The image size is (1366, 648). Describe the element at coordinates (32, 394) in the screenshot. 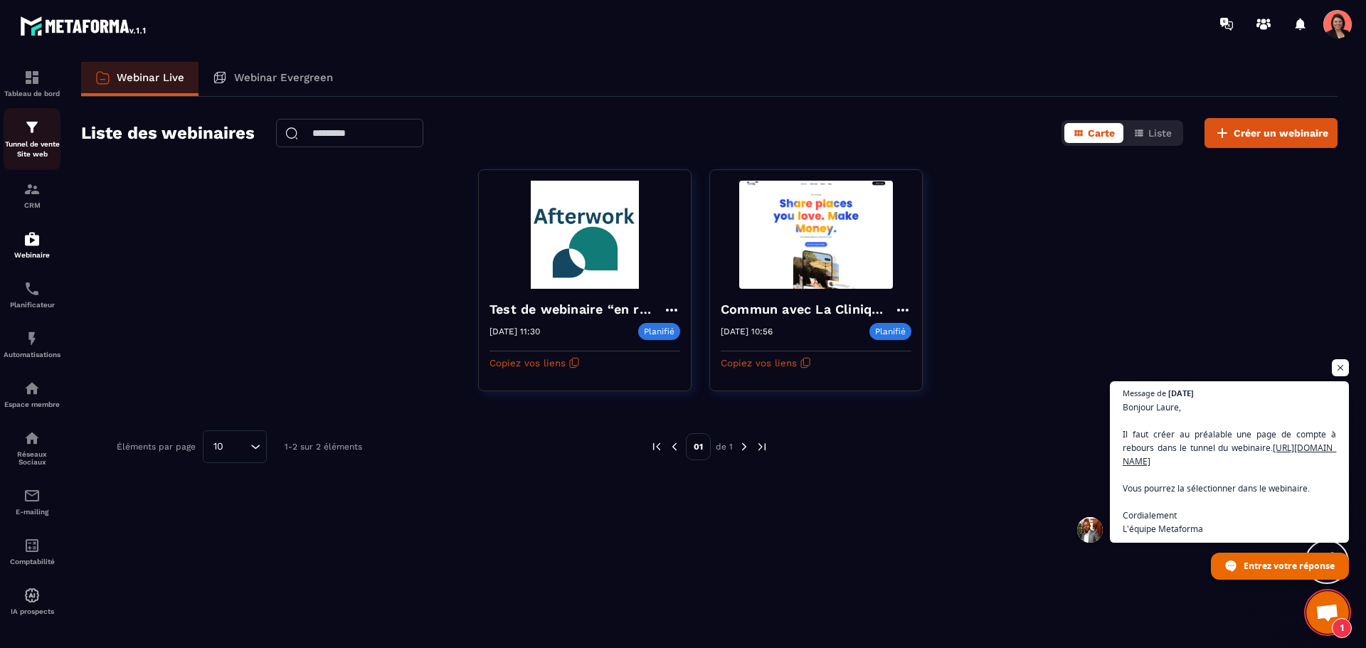

I see `a: automationsautomationsEspace membre` at that location.